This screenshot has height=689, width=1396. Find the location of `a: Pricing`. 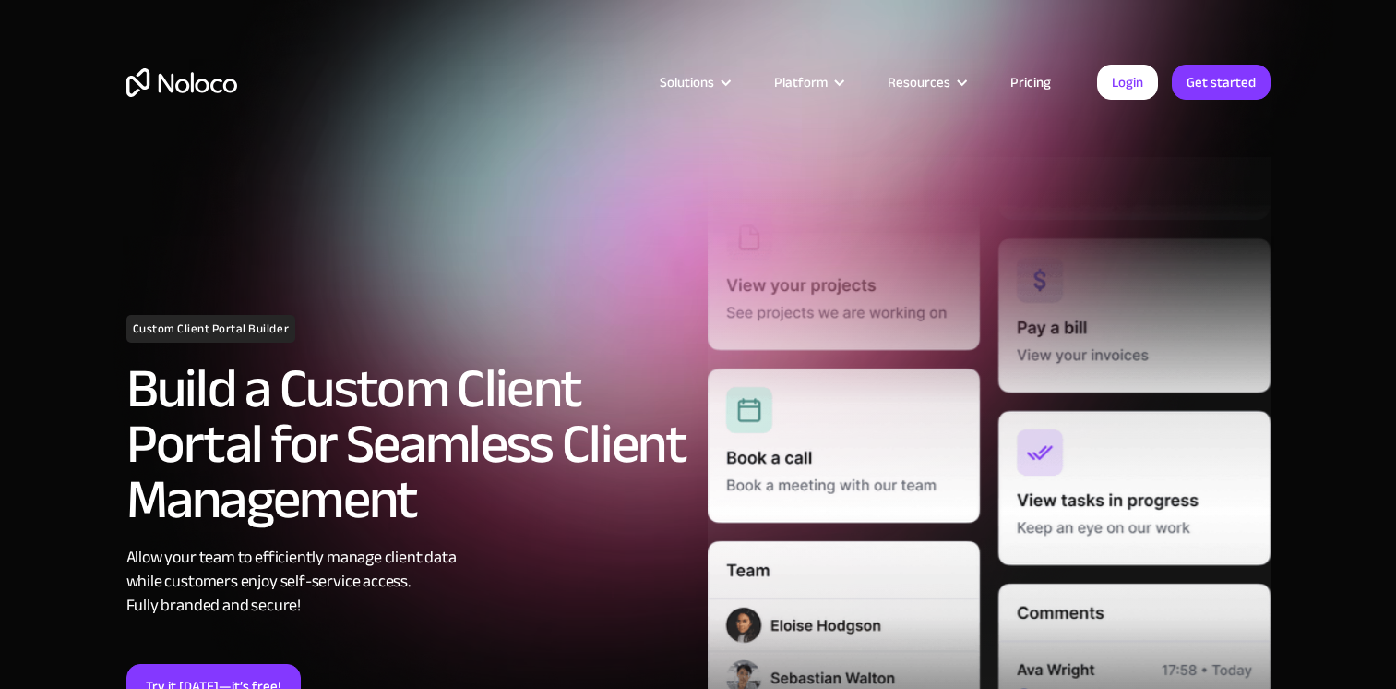

a: Pricing is located at coordinates (1031, 82).